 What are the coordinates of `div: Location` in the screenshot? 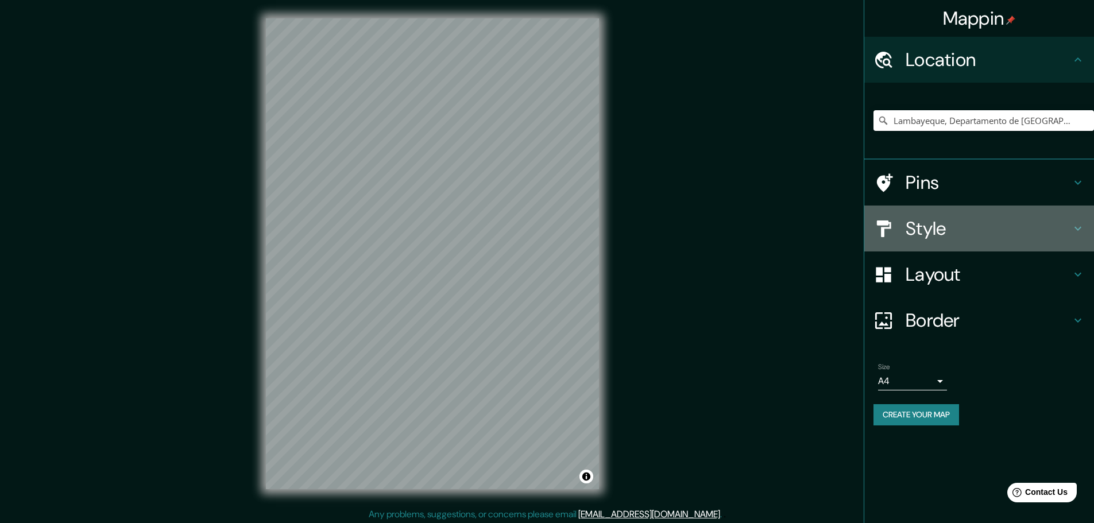 It's located at (979, 60).